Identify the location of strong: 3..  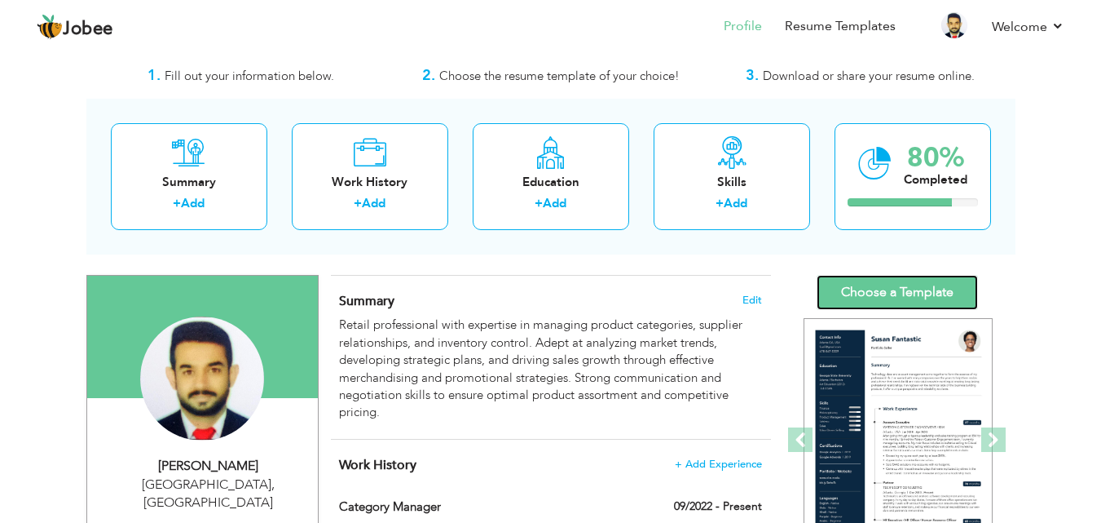
(752, 75).